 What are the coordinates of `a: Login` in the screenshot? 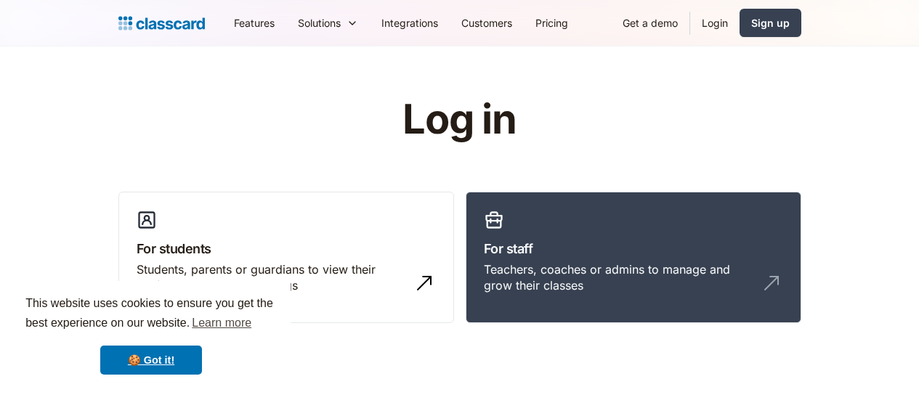 It's located at (715, 23).